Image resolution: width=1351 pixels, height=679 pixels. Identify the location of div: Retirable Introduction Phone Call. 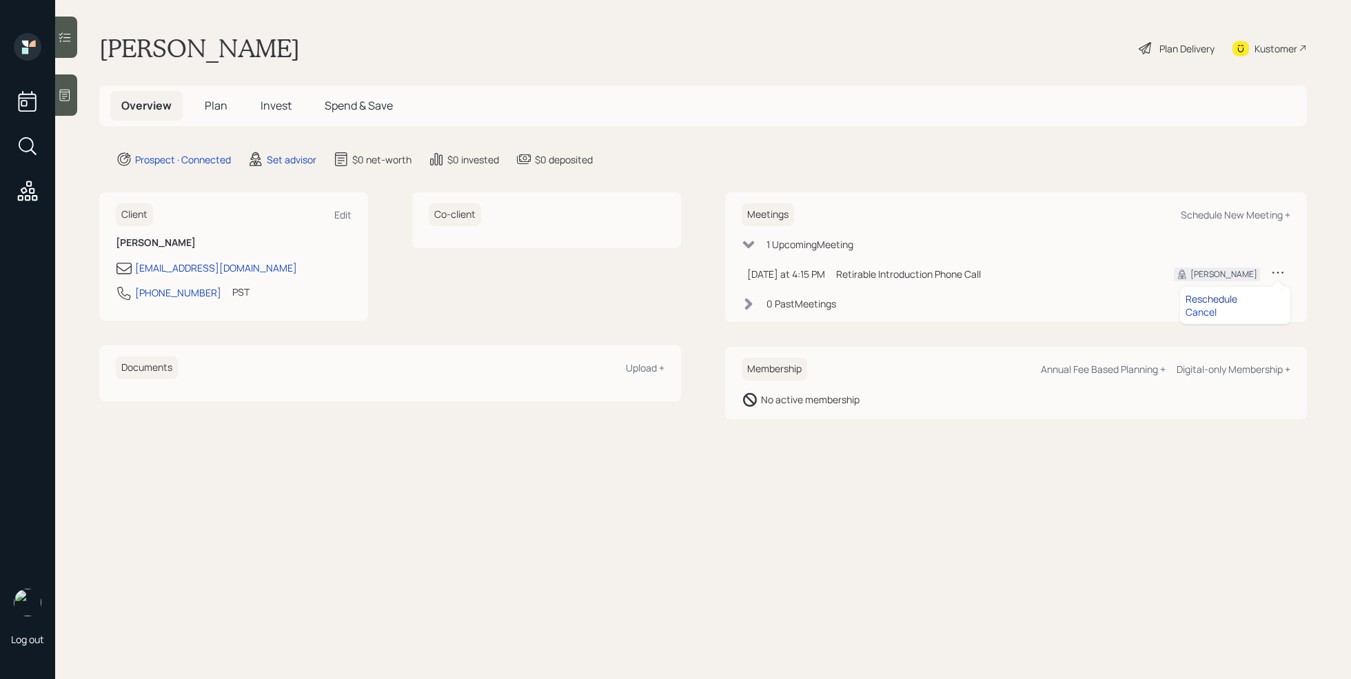
(994, 274).